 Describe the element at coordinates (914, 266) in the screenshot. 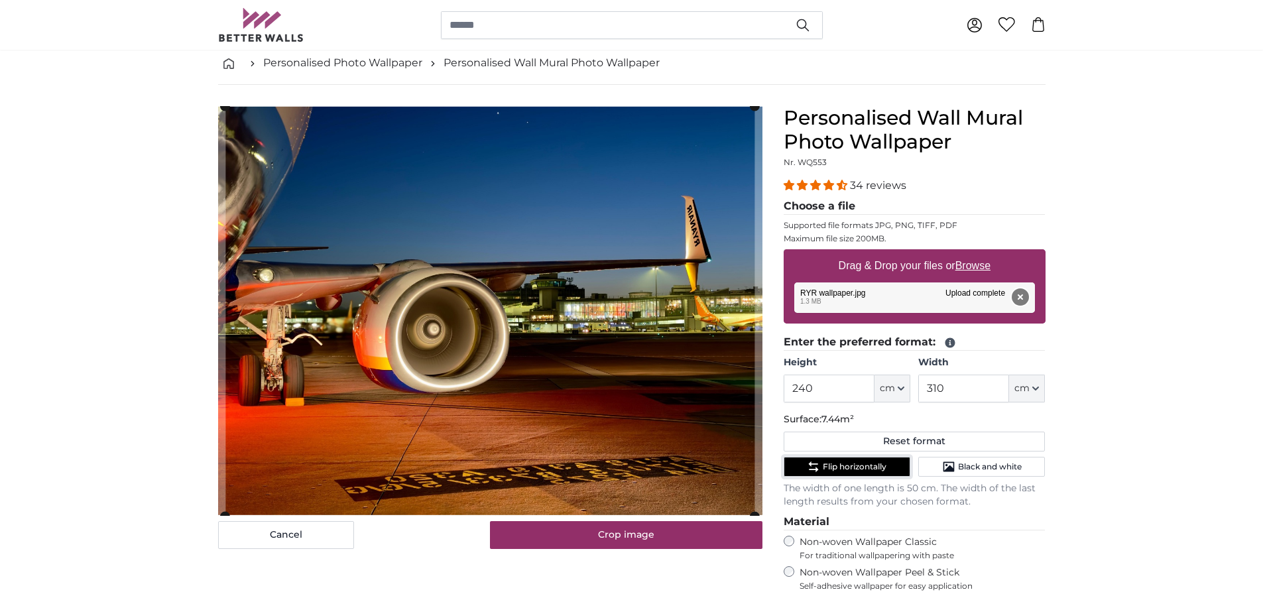

I see `label: Drag & Drop your files or` at that location.